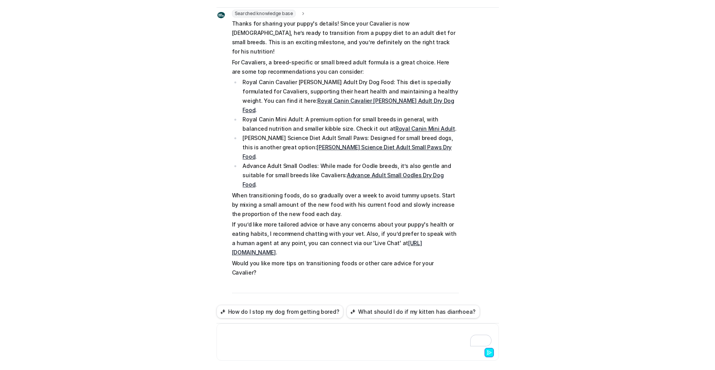 The image size is (715, 370). Describe the element at coordinates (425, 128) in the screenshot. I see `a: Royal Canin Mini Adult` at that location.